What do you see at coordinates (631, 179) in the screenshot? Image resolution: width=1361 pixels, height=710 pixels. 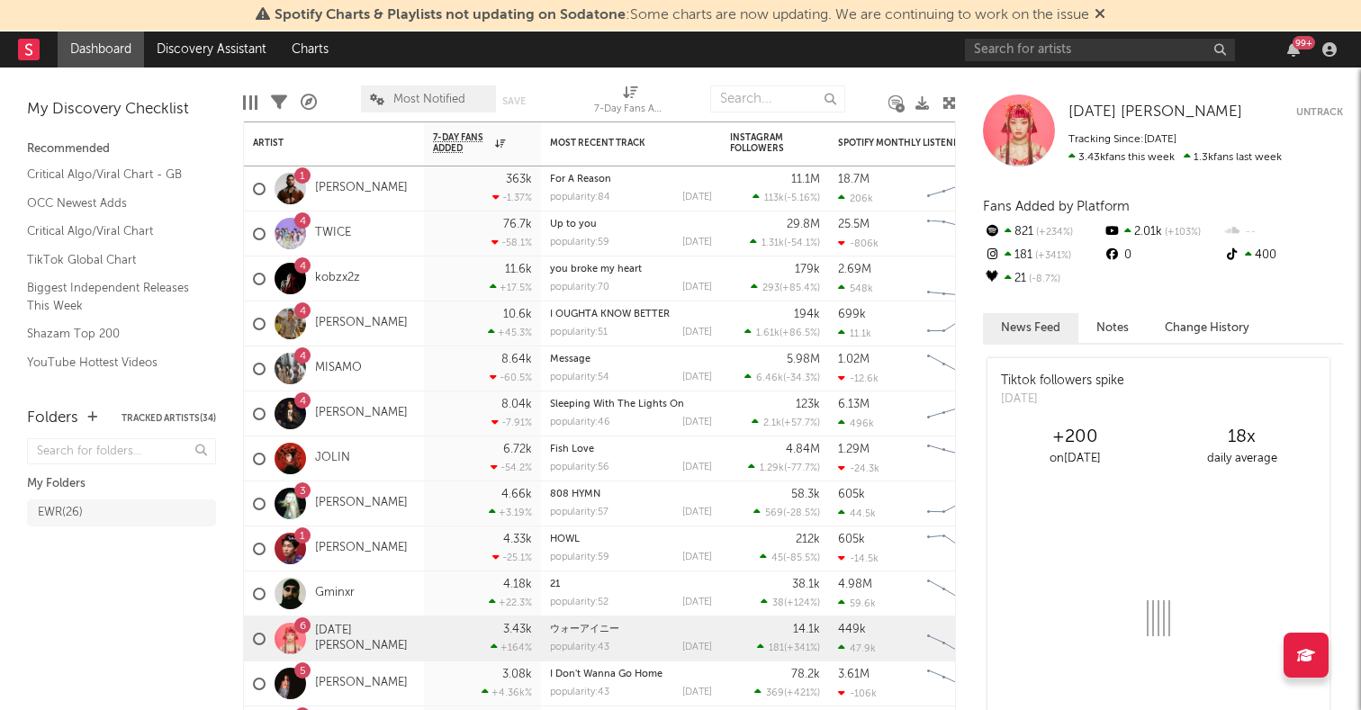 I see `div: For A Reason` at bounding box center [631, 179].